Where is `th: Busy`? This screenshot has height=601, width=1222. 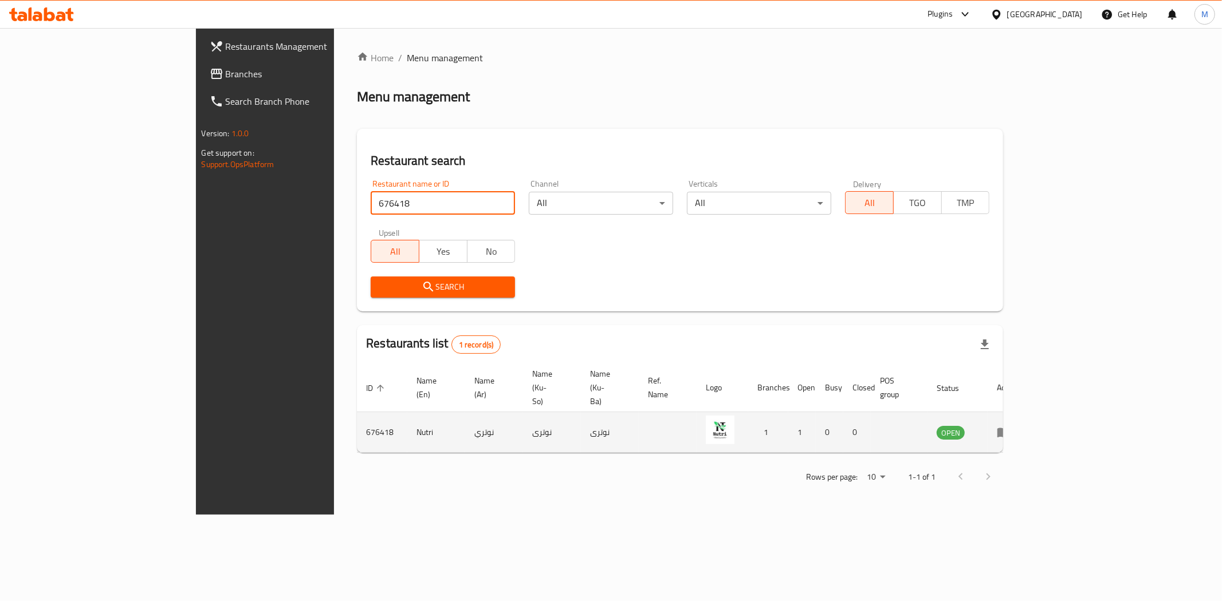 th: Busy is located at coordinates (829, 388).